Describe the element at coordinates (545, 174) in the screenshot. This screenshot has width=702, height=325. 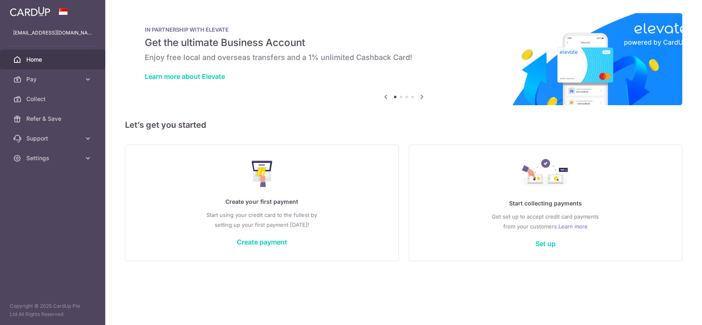
I see `img: Collect Payment` at that location.